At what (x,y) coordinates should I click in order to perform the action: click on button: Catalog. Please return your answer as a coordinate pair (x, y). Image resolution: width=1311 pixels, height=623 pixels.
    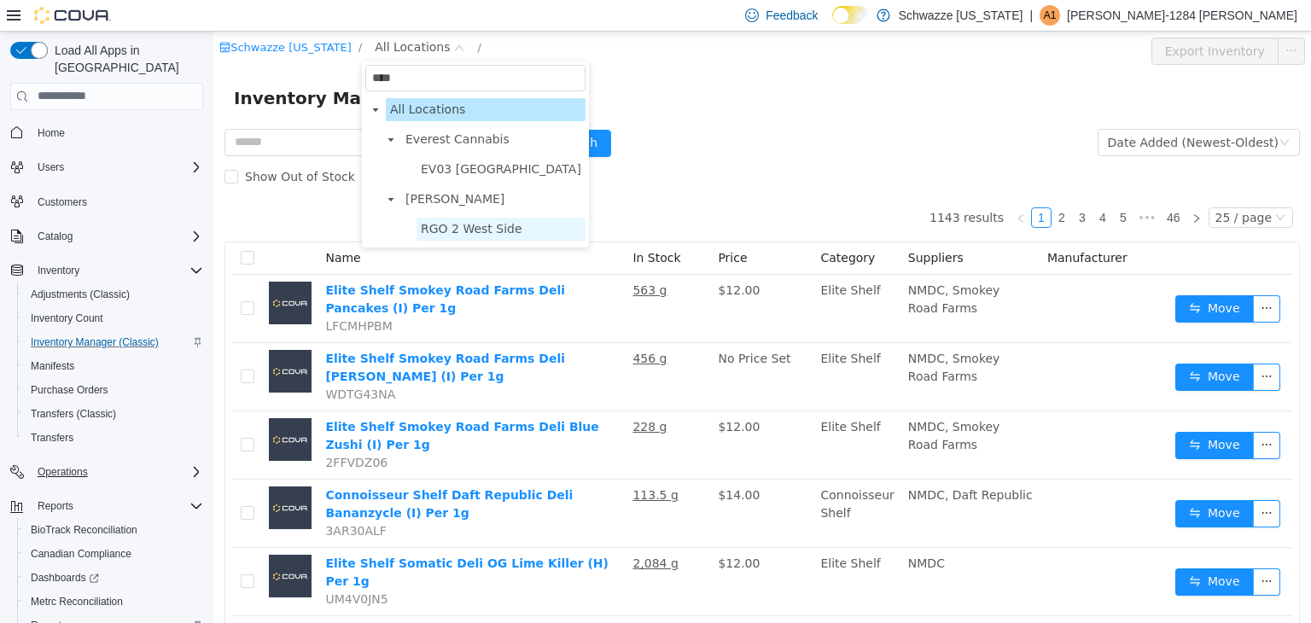
    Looking at the image, I should click on (55, 236).